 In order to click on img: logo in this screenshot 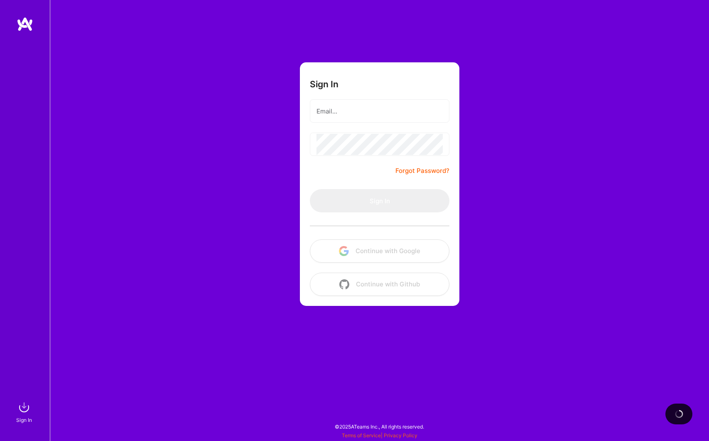, I will do `click(25, 24)`.